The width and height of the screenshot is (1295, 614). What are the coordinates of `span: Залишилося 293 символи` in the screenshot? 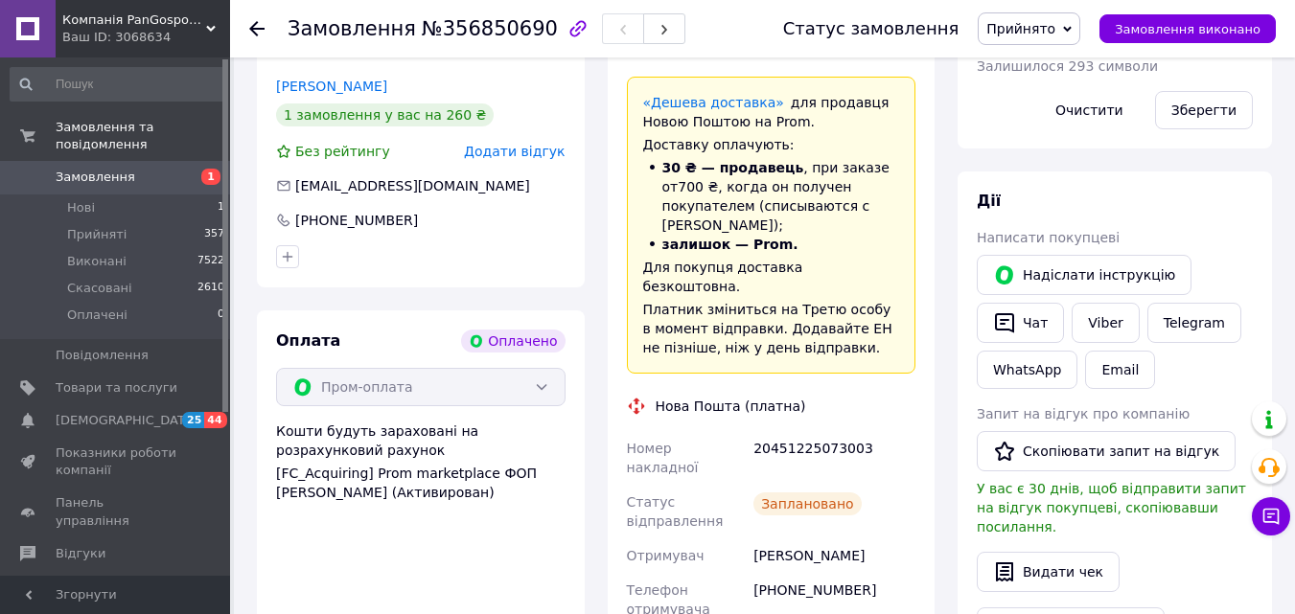 It's located at (1067, 66).